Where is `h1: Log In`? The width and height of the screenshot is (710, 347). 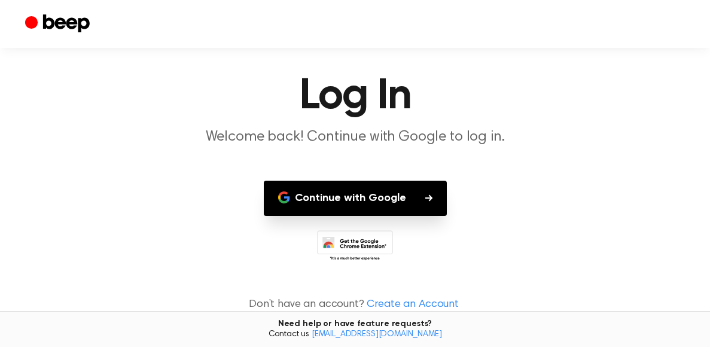 h1: Log In is located at coordinates (355, 96).